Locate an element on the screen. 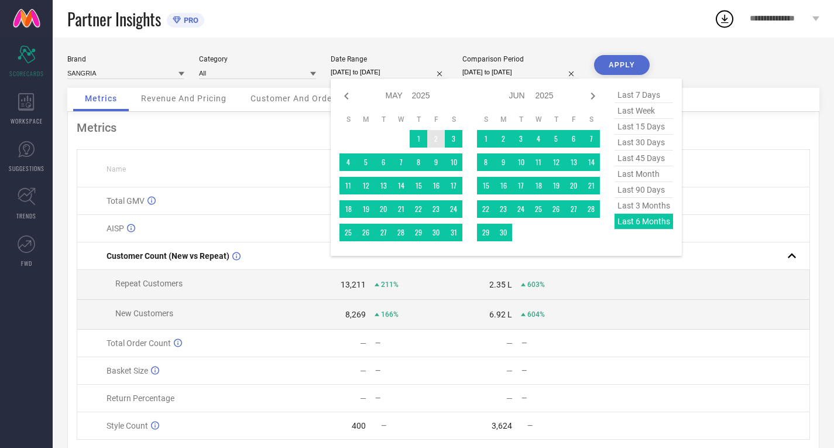 Image resolution: width=834 pixels, height=448 pixels. span: Customer Count (New vs Repeat) is located at coordinates (168, 256).